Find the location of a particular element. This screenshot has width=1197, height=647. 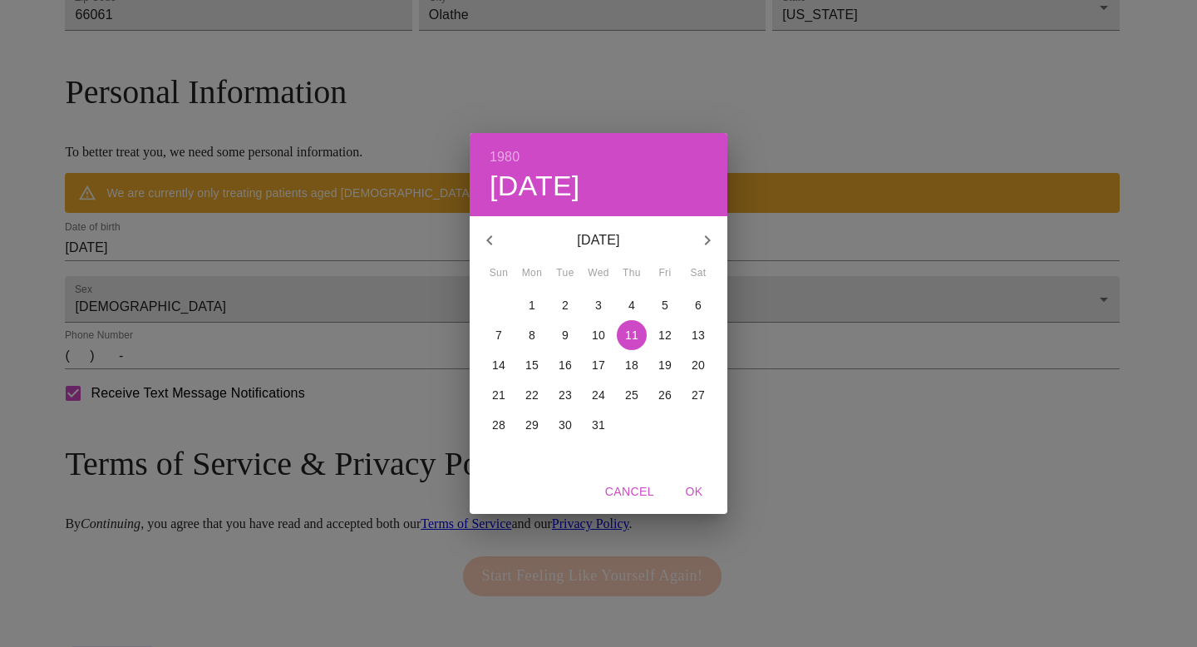

p: 3 is located at coordinates (598, 305).